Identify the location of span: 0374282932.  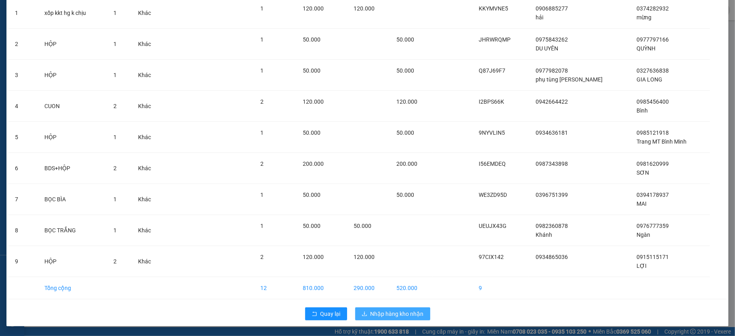
(653, 8).